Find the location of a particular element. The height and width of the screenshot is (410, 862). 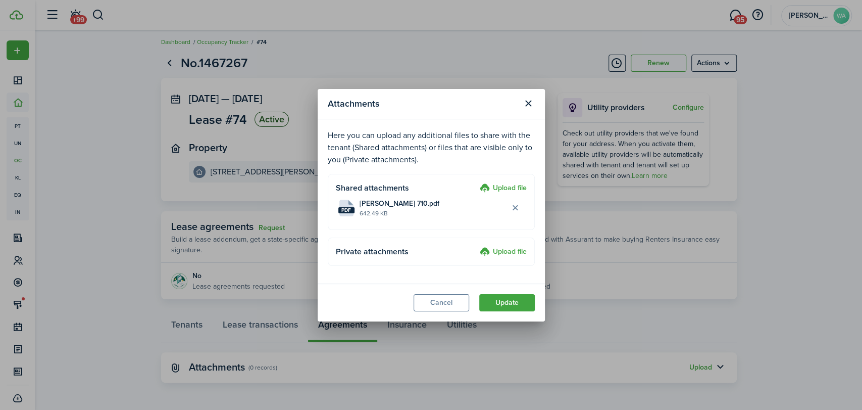

h4: Shared attachments is located at coordinates (406, 188).